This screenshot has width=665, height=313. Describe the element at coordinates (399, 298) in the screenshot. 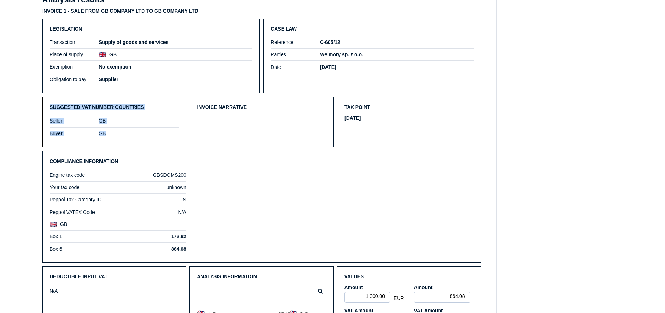

I see `span: EUR` at that location.